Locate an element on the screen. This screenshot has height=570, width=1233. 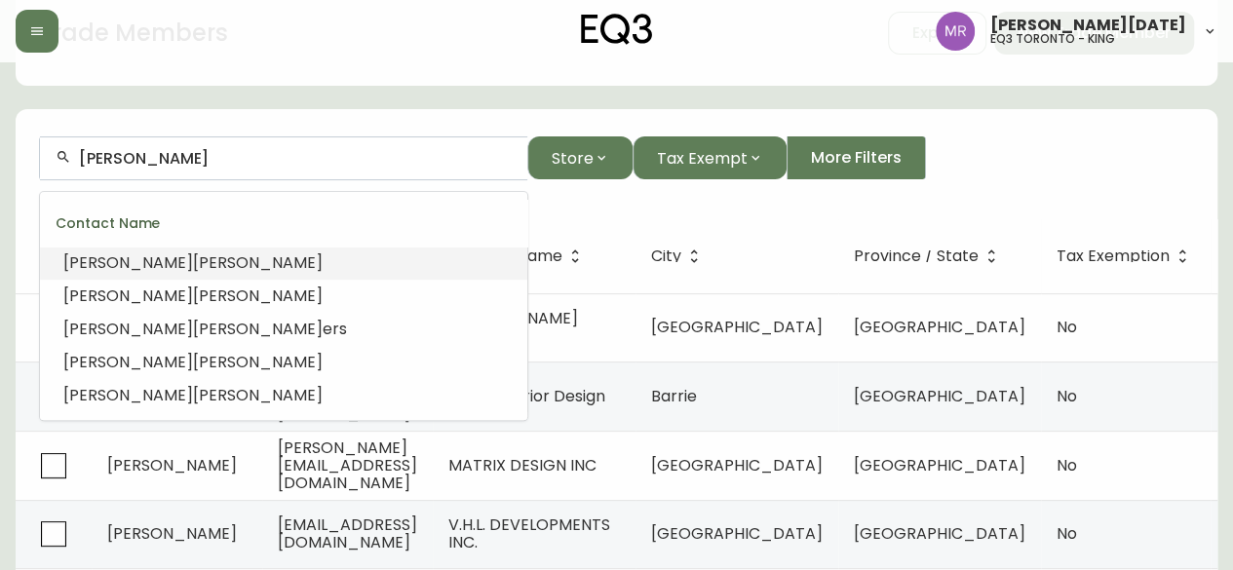
span: ers is located at coordinates (334, 328).